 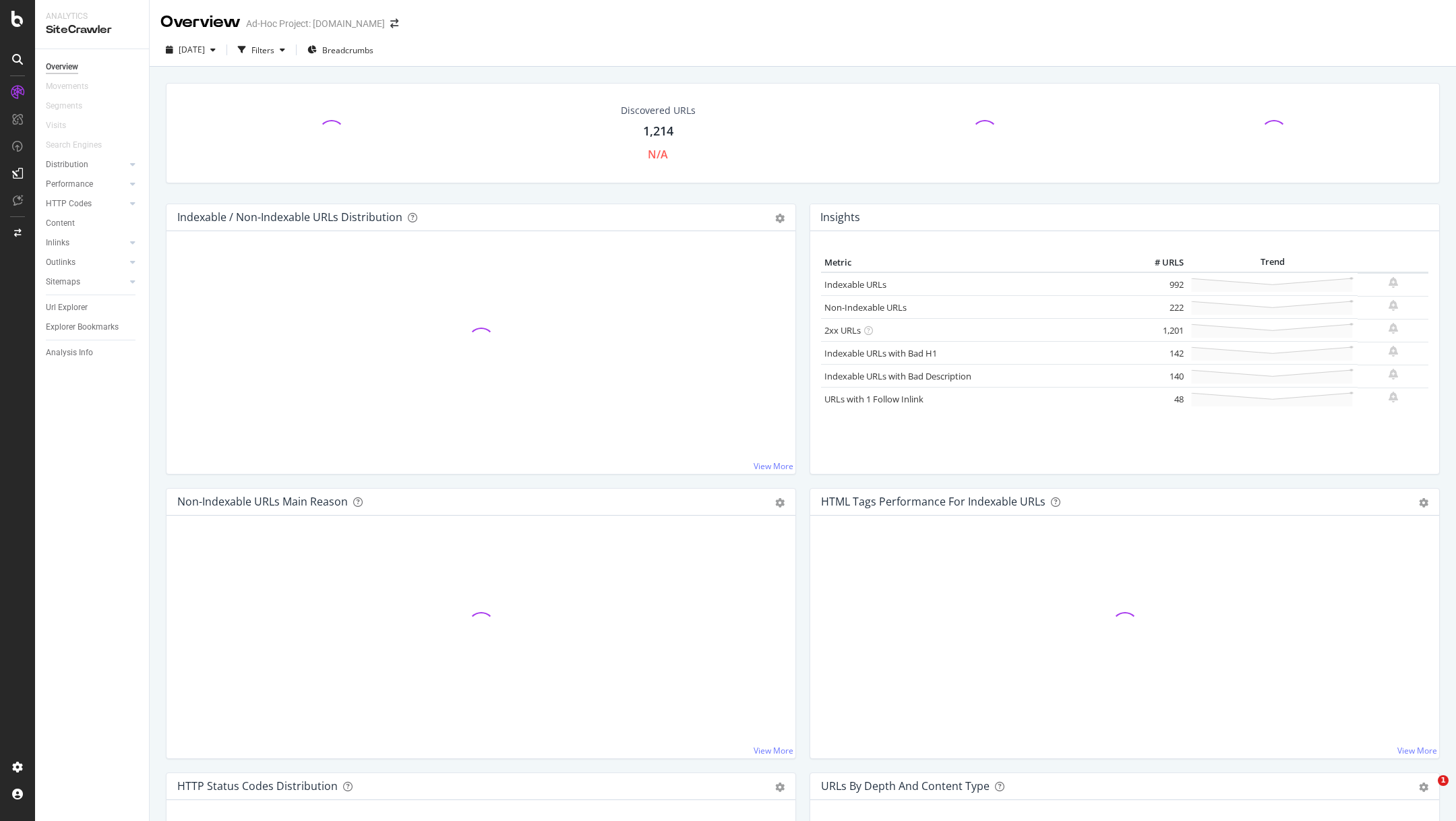 I want to click on td: 48, so click(x=1160, y=399).